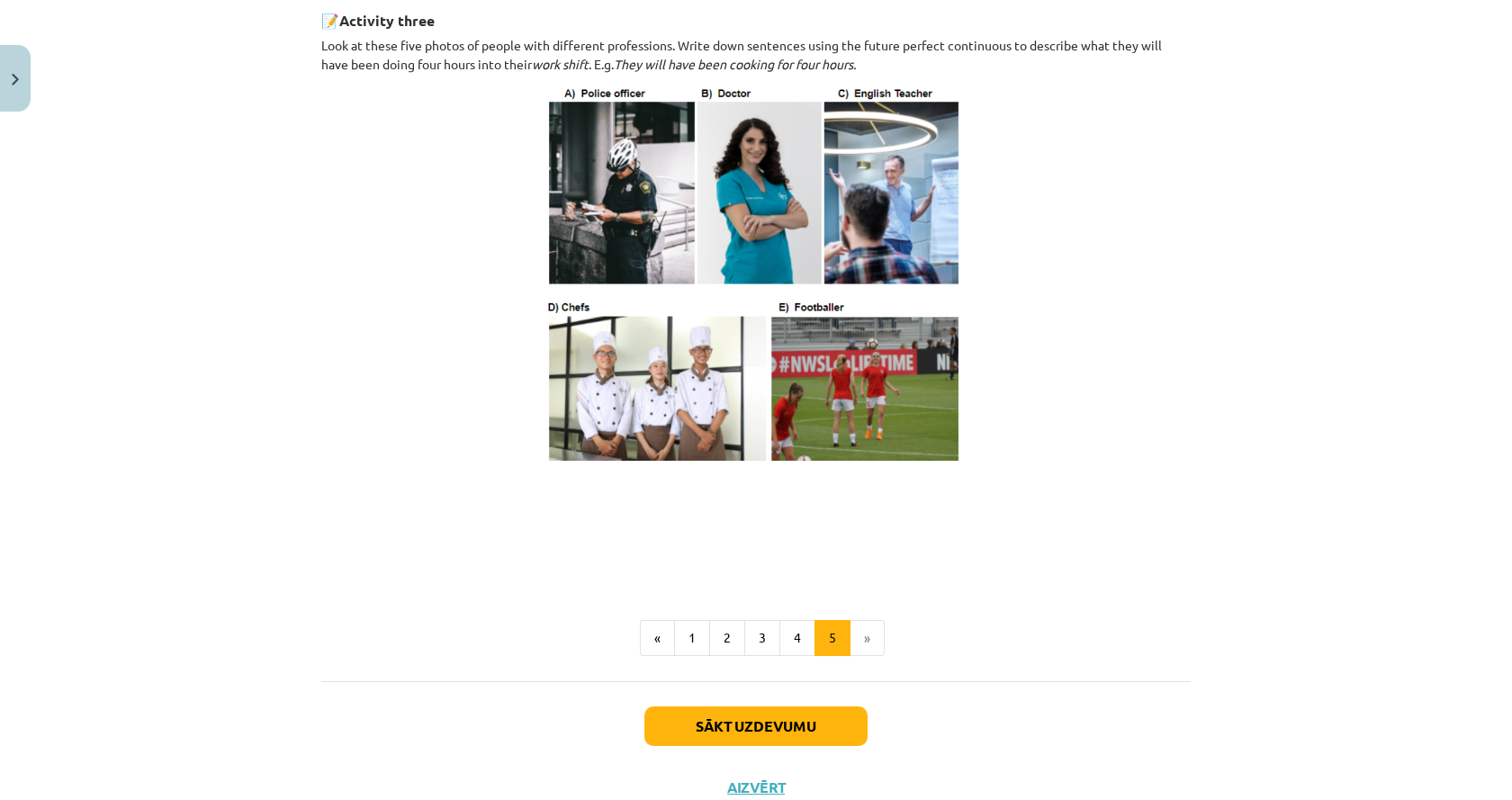 The width and height of the screenshot is (1512, 800). What do you see at coordinates (560, 63) in the screenshot?
I see `i: work shift` at bounding box center [560, 63].